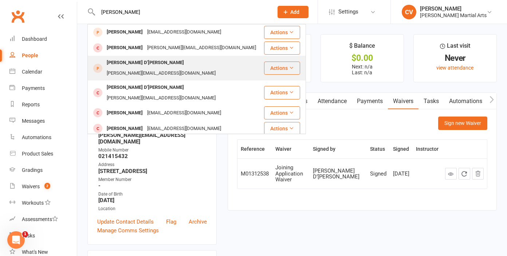  Describe the element at coordinates (348, 12) in the screenshot. I see `span: Settings` at that location.